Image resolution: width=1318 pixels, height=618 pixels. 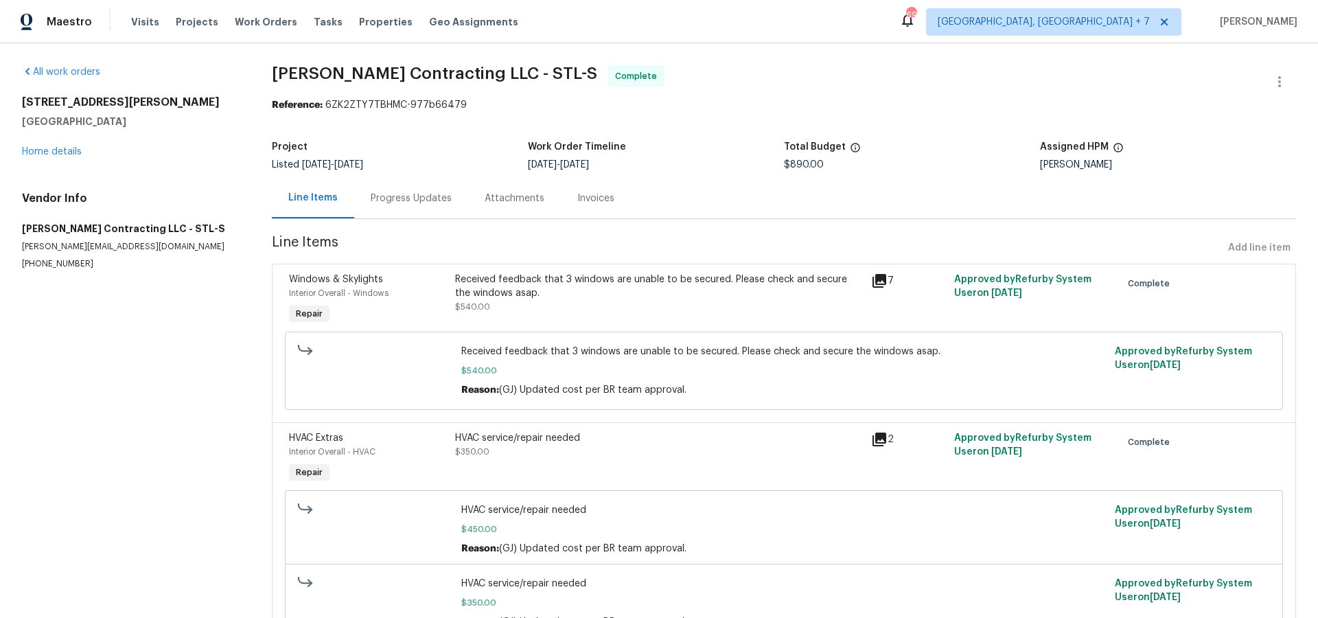 I want to click on span: Maestro, so click(x=69, y=22).